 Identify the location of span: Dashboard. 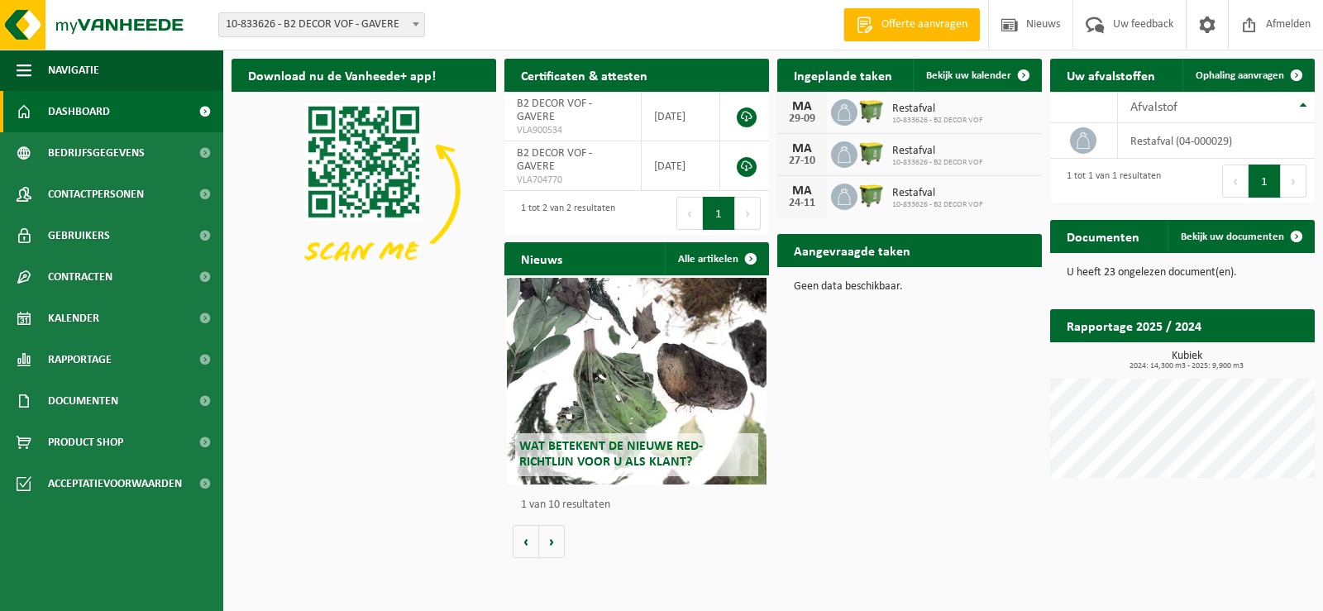
(79, 112).